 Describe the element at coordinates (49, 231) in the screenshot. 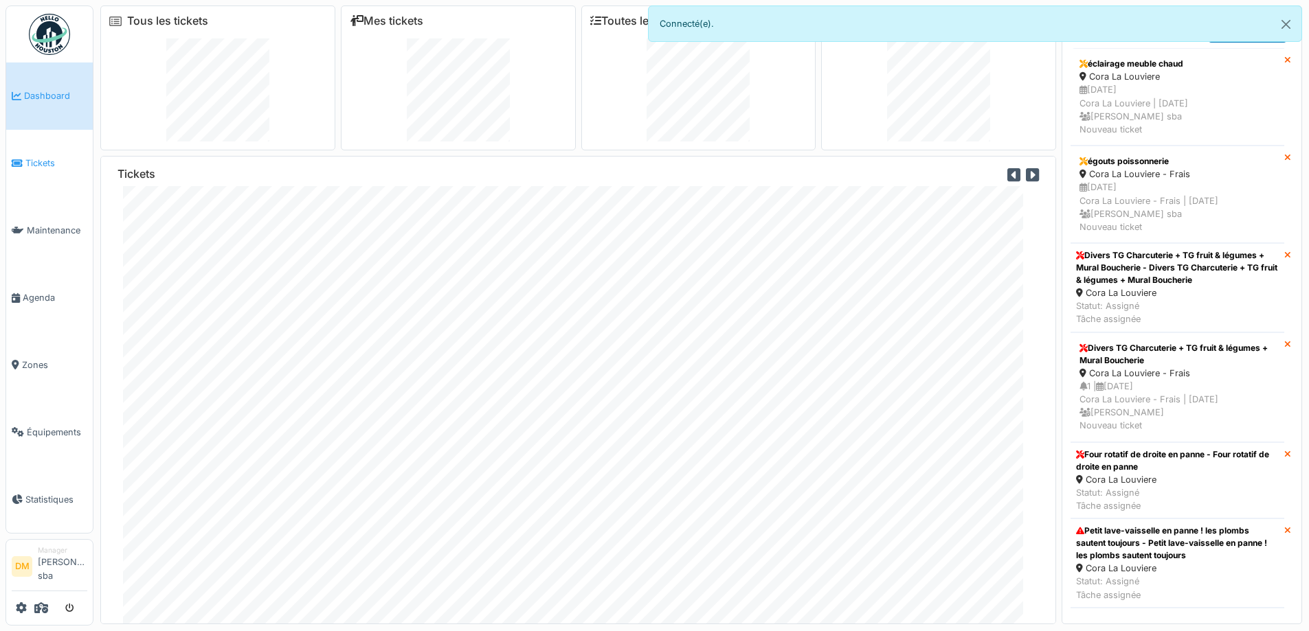

I see `a: Maintenance` at that location.